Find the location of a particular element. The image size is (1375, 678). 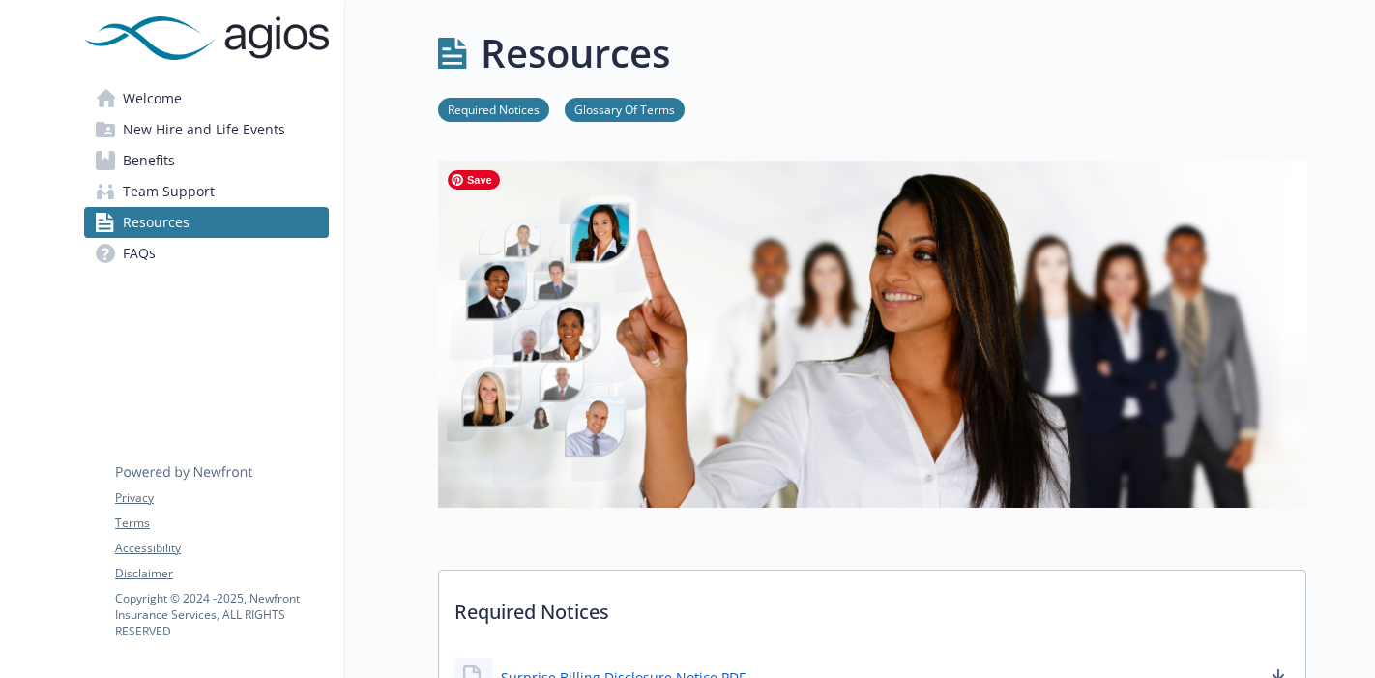

span: Benefits is located at coordinates (149, 161).